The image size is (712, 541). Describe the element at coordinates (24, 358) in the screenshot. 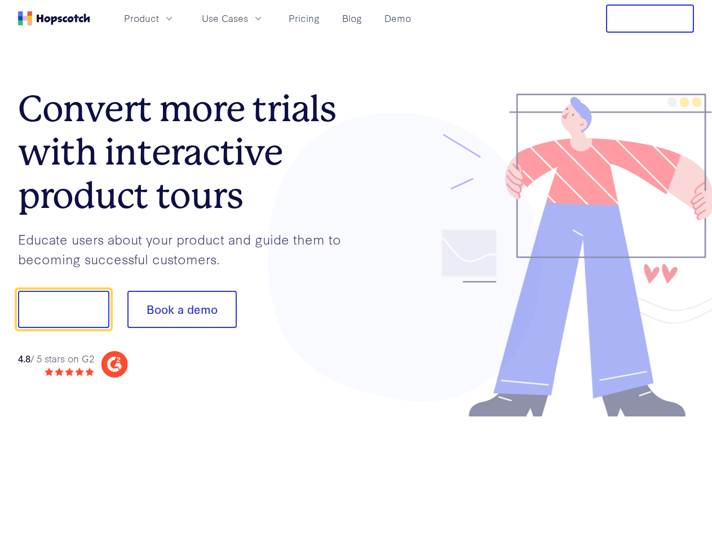

I see `strong: 4.8` at that location.